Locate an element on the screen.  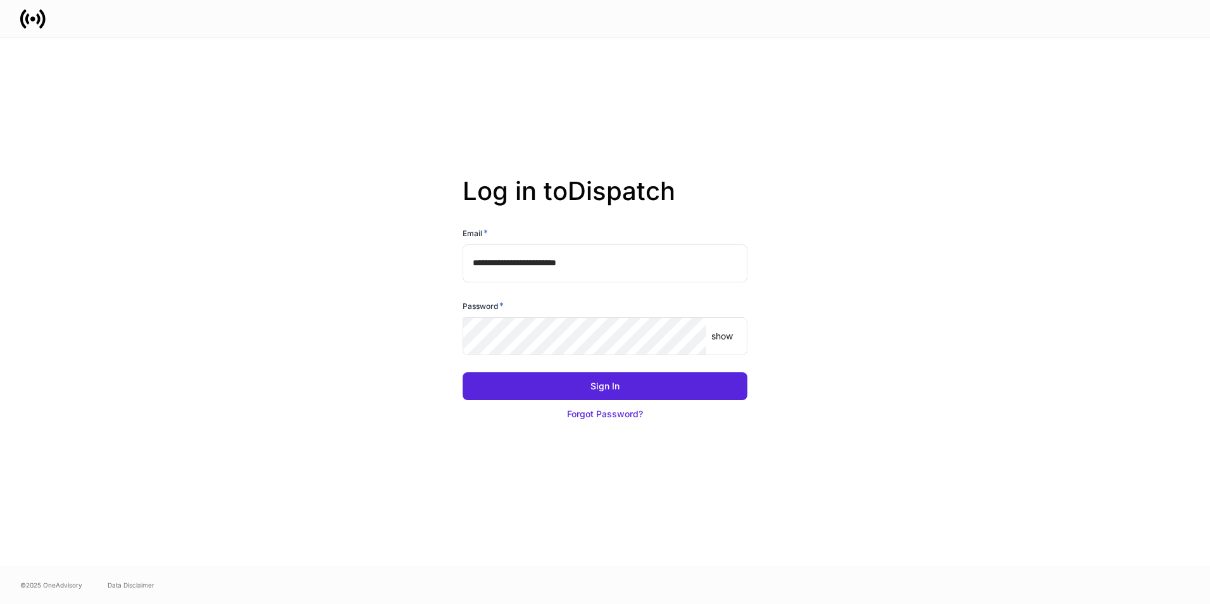
a: Data Disclaimer is located at coordinates (131, 585).